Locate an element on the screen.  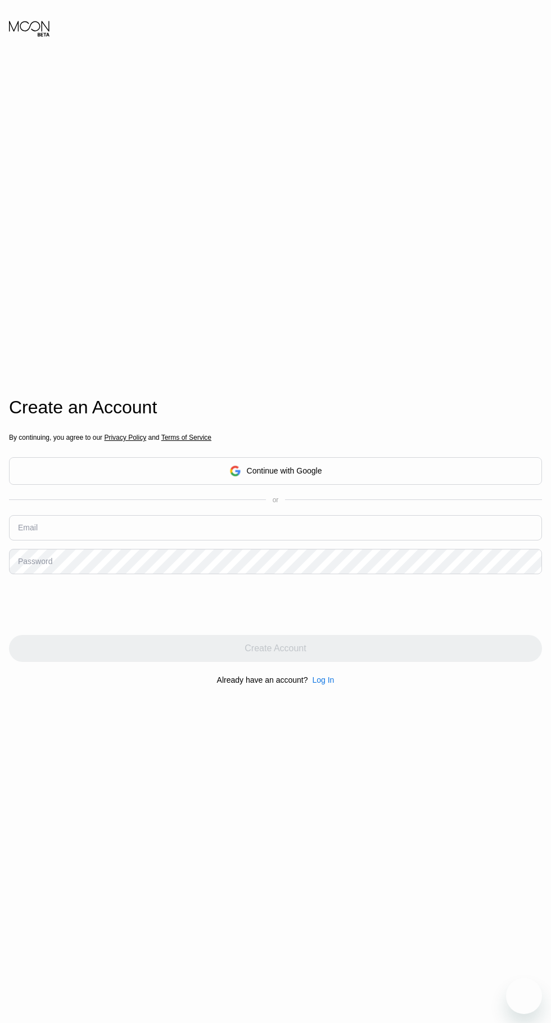
div: Create an Account is located at coordinates (276, 407).